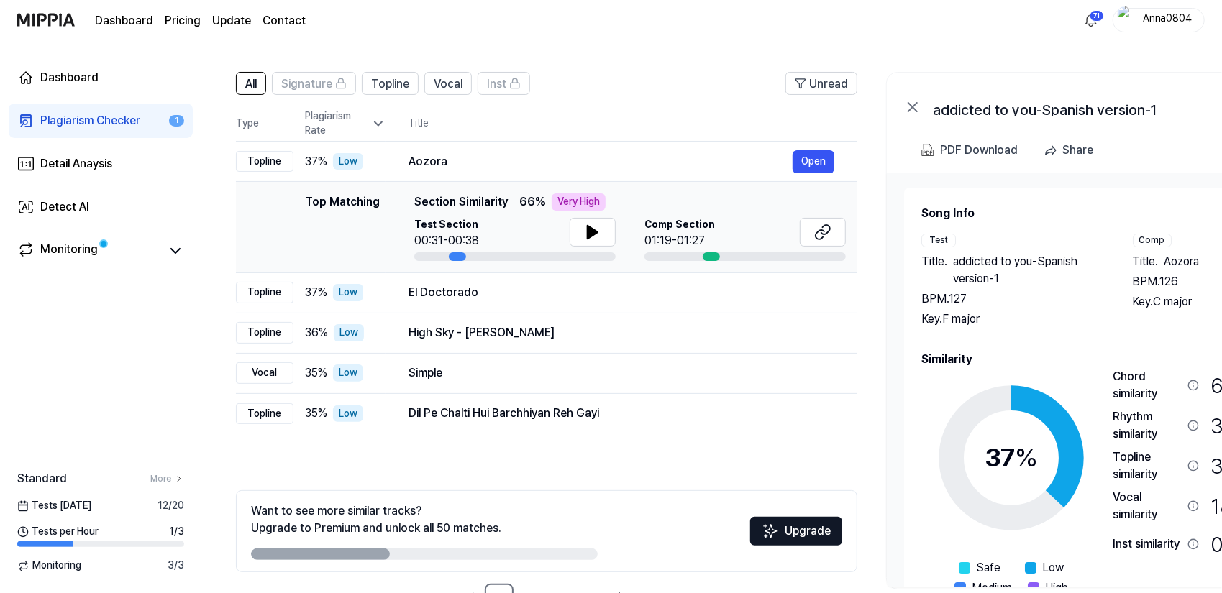  What do you see at coordinates (601, 162) in the screenshot?
I see `div: Aozora` at bounding box center [601, 162].